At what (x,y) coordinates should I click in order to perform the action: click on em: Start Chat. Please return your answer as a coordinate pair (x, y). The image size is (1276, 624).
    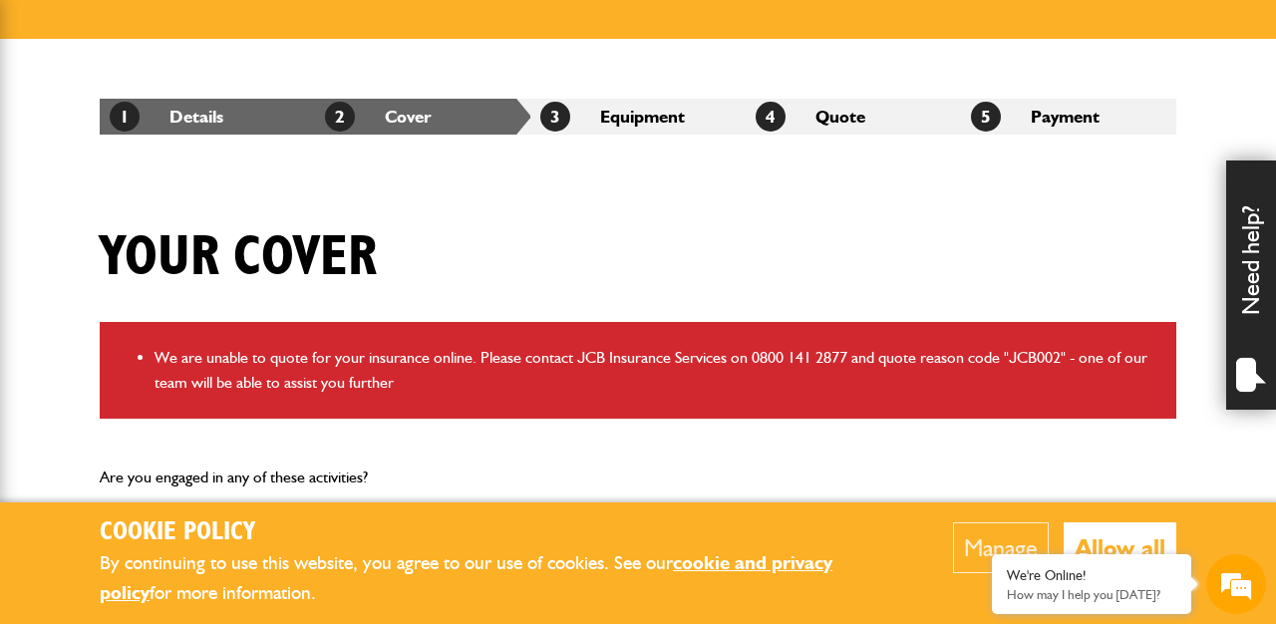
    Looking at the image, I should click on (316, 496).